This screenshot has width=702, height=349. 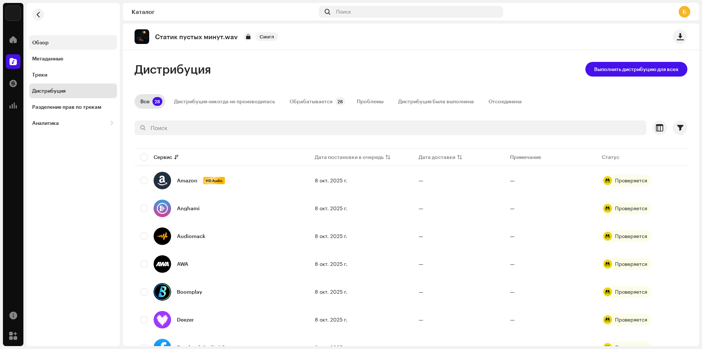 What do you see at coordinates (685, 12) in the screenshot?
I see `div: Б` at bounding box center [685, 12].